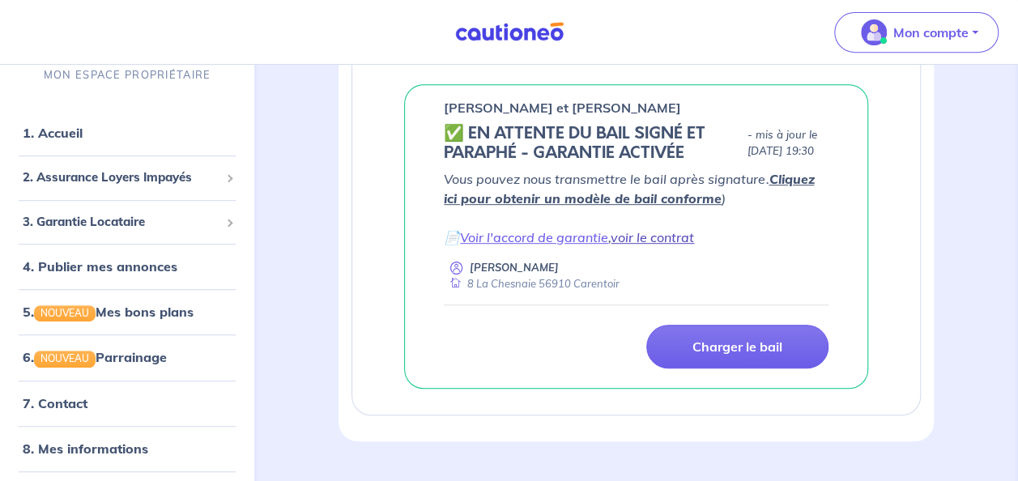 The image size is (1018, 481). Describe the element at coordinates (127, 358) in the screenshot. I see `div: 6.NOUVEAUParrainage` at that location.